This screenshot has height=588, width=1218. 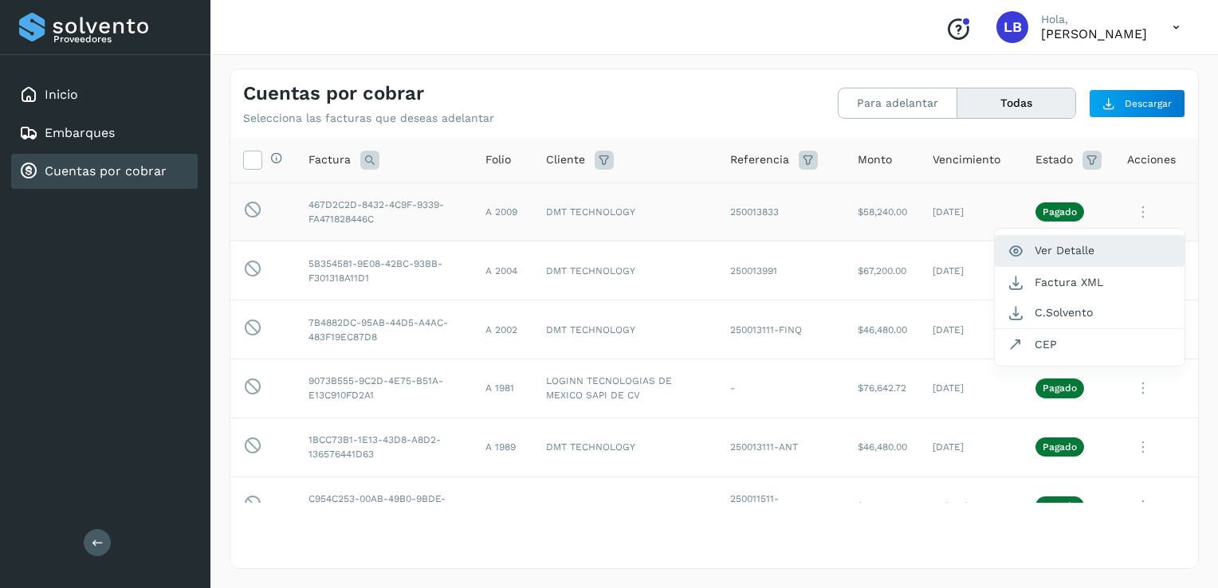 I want to click on button: C.Solvento, so click(x=1090, y=313).